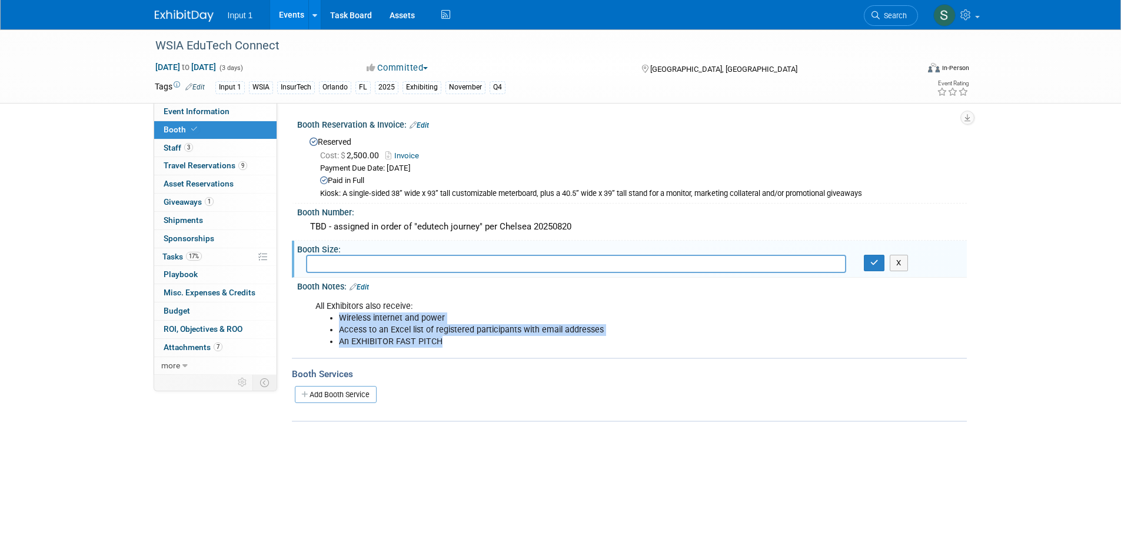 Image resolution: width=1121 pixels, height=536 pixels. I want to click on a: Playbook, so click(215, 275).